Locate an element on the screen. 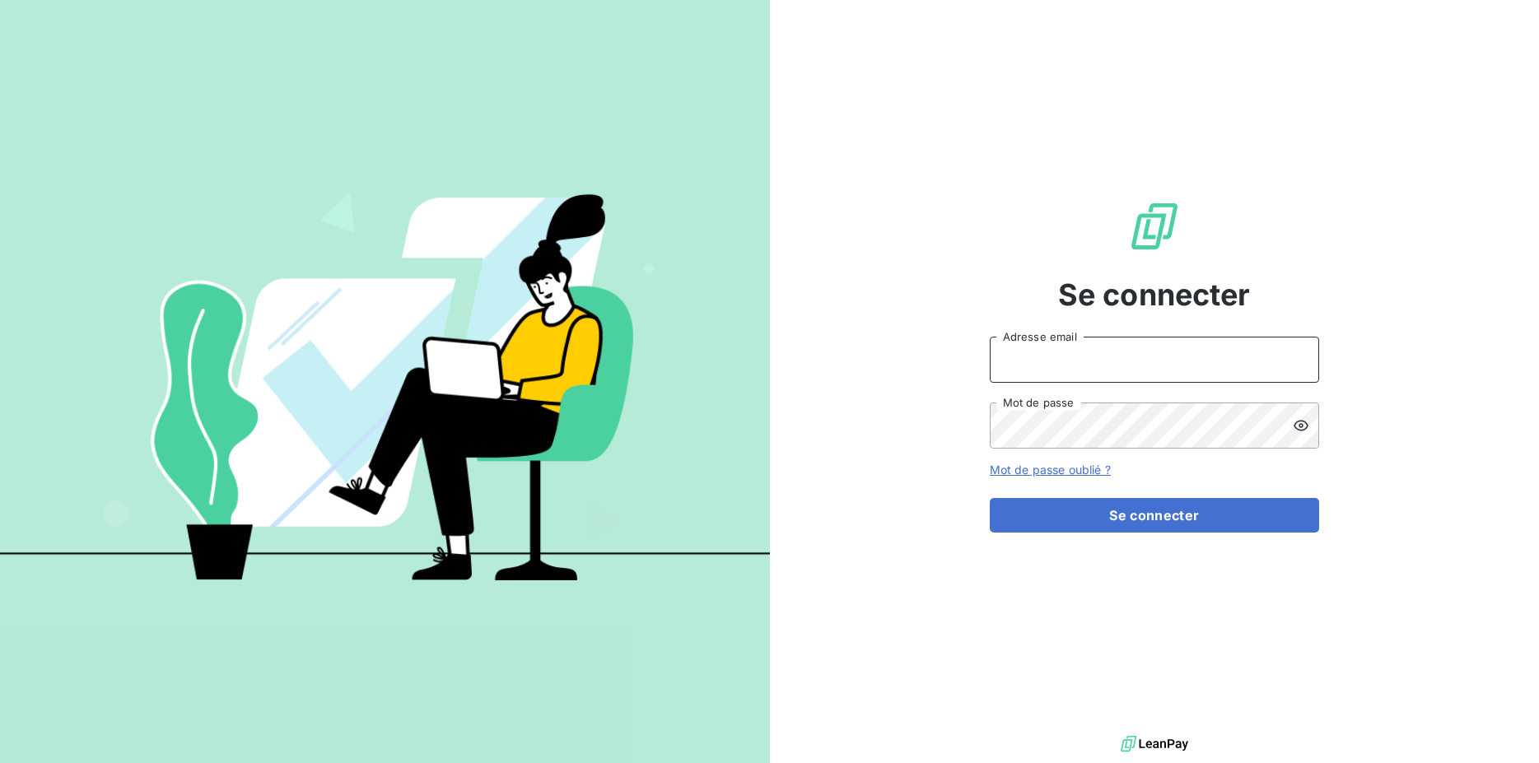  input: placeholder is located at coordinates (1155, 360).